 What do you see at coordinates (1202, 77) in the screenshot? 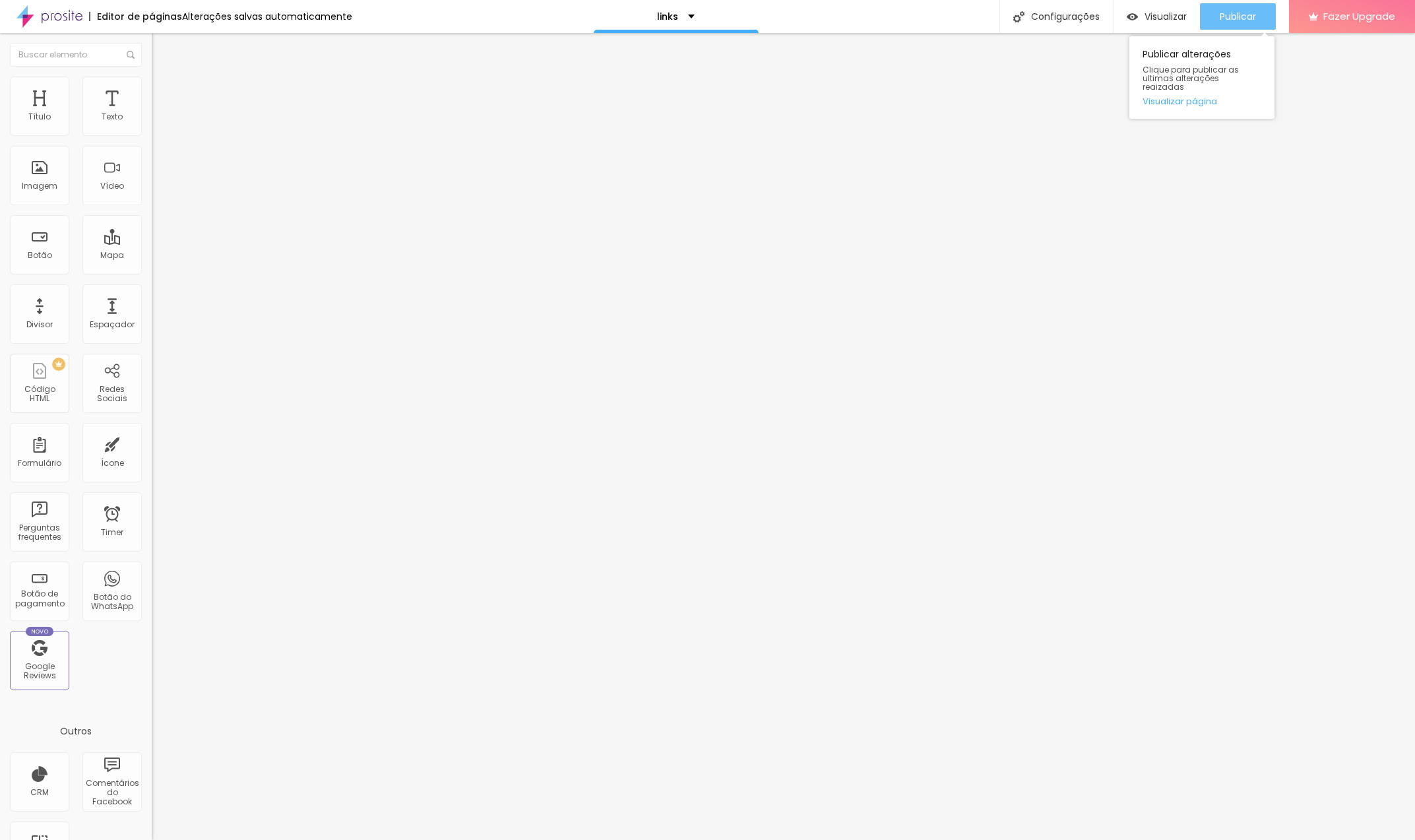
I see `div: Publicar alterações` at bounding box center [1202, 77].